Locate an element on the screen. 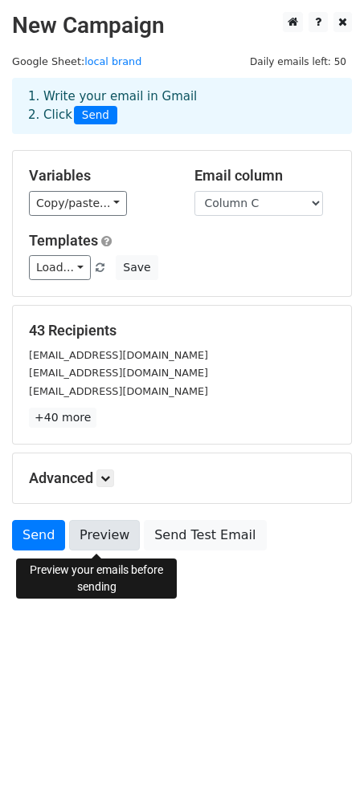  a: Copy/paste... is located at coordinates (78, 203).